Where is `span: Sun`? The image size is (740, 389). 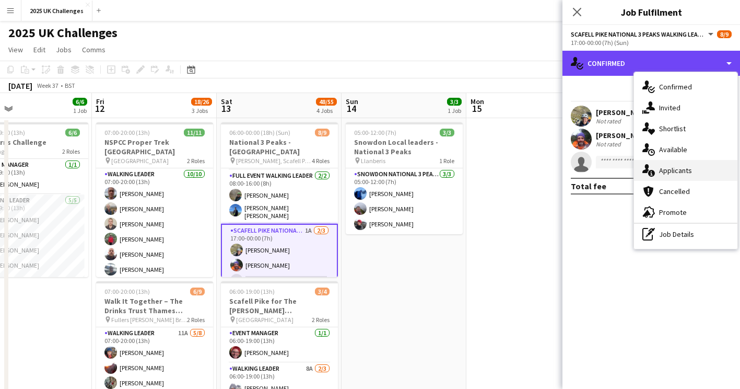 span: Sun is located at coordinates (352, 101).